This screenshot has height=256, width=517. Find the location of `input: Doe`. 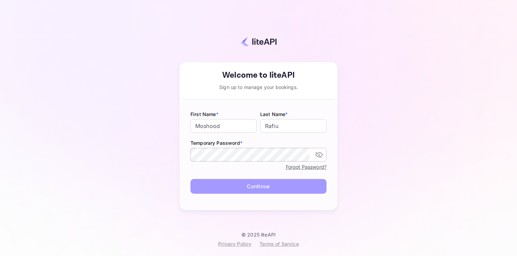

input: Doe is located at coordinates (294, 126).